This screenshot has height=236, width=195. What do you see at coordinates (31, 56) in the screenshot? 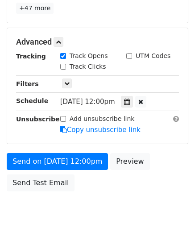
I see `strong: Tracking` at bounding box center [31, 56].